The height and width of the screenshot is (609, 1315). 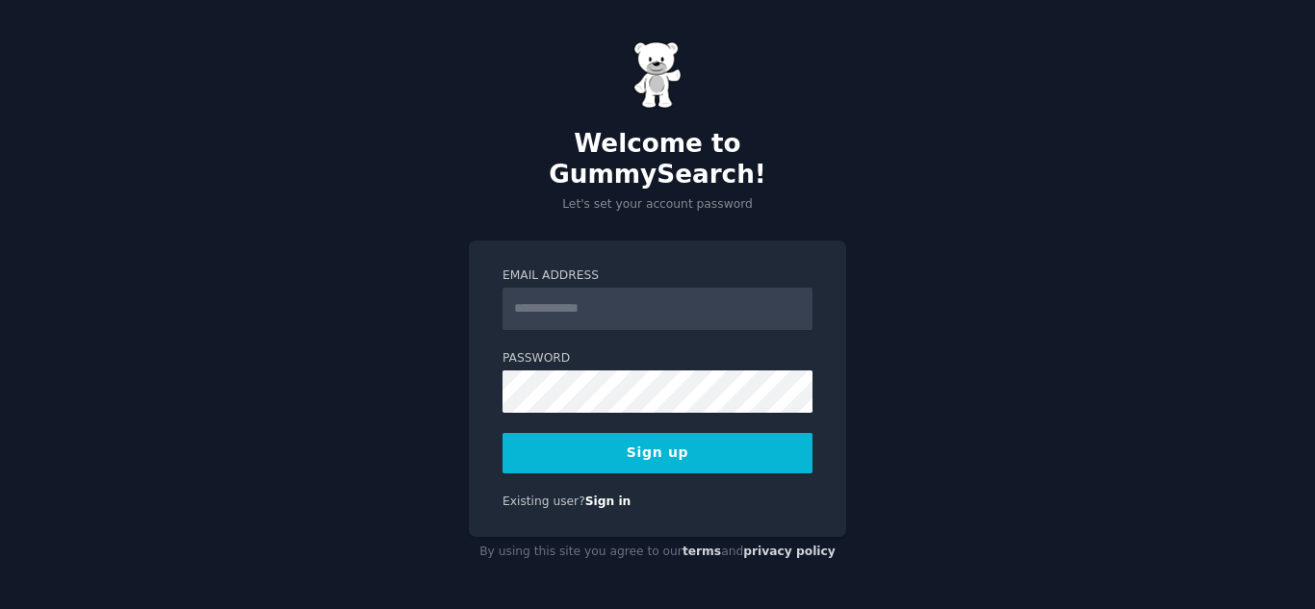 What do you see at coordinates (657, 75) in the screenshot?
I see `img: Gummy Bear` at bounding box center [657, 75].